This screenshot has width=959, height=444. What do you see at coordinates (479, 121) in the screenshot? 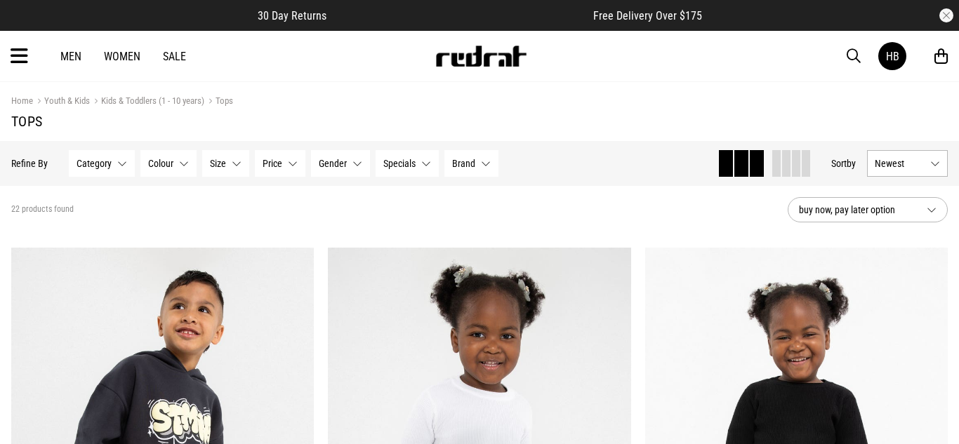
I see `h1: Tops` at bounding box center [479, 121].